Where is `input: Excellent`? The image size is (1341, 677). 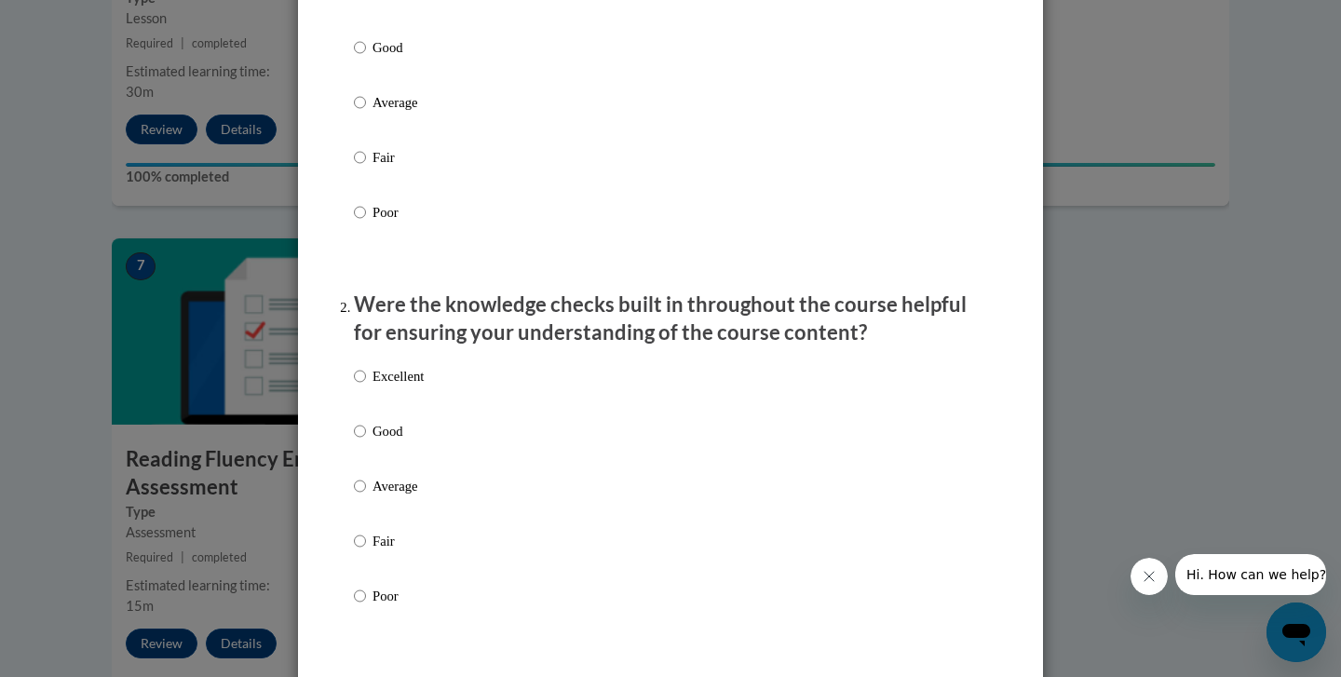 input: Excellent is located at coordinates (360, 376).